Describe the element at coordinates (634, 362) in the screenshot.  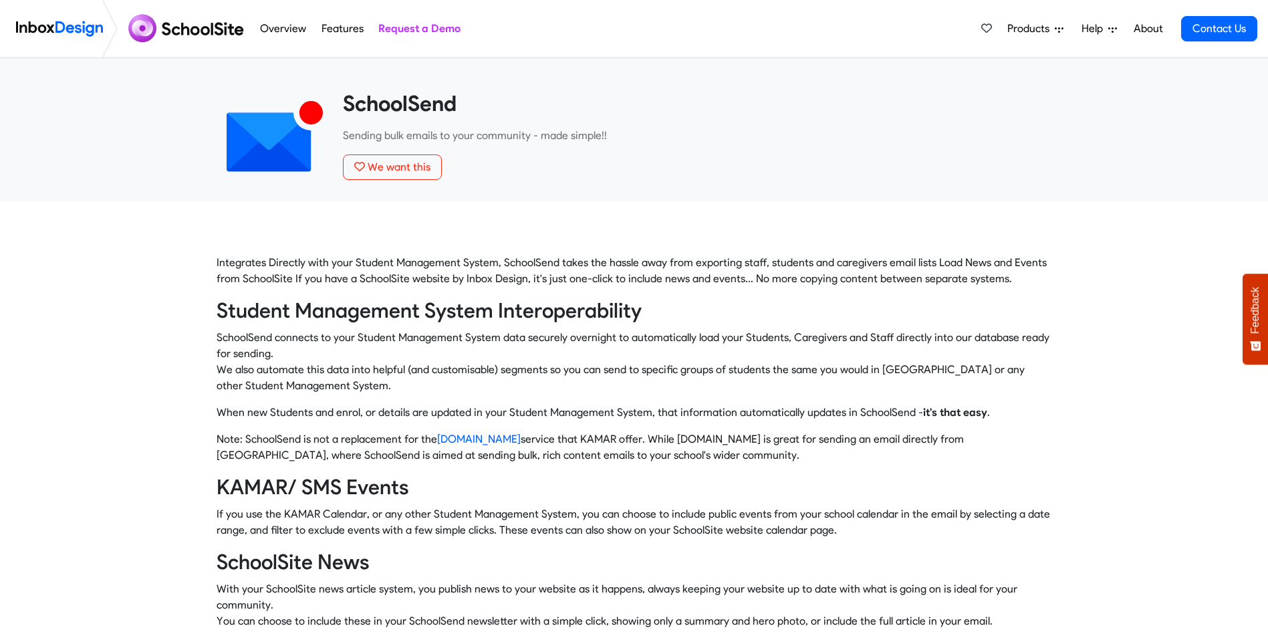
I see `p: SchoolSend connects to your Student Management System data securely overnight to automatically lo...` at that location.